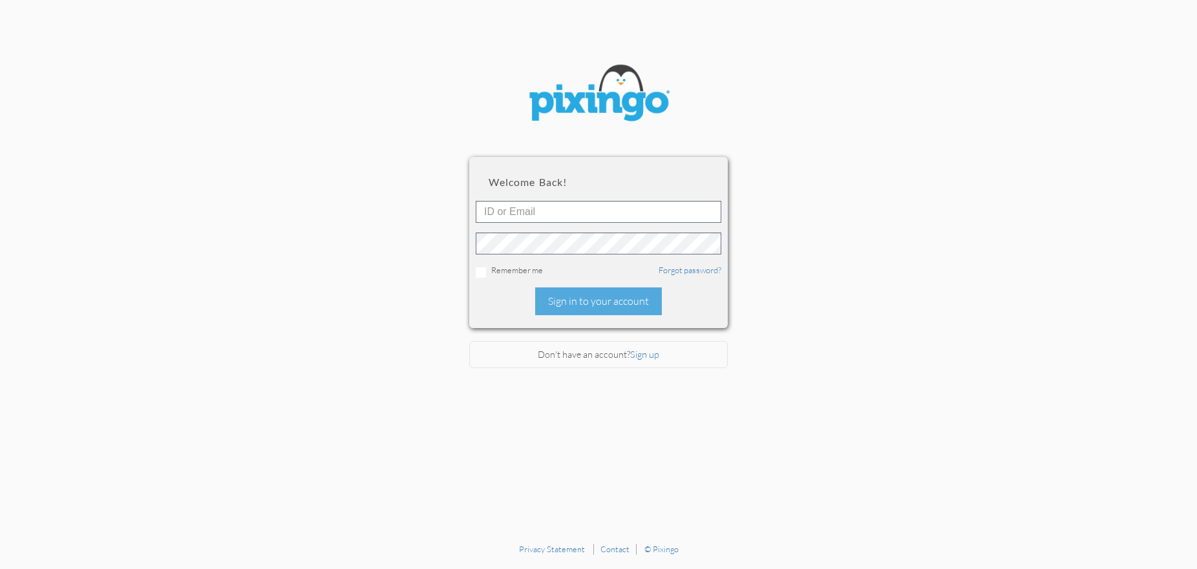 The image size is (1197, 569). I want to click on a: © Pixingo, so click(661, 549).